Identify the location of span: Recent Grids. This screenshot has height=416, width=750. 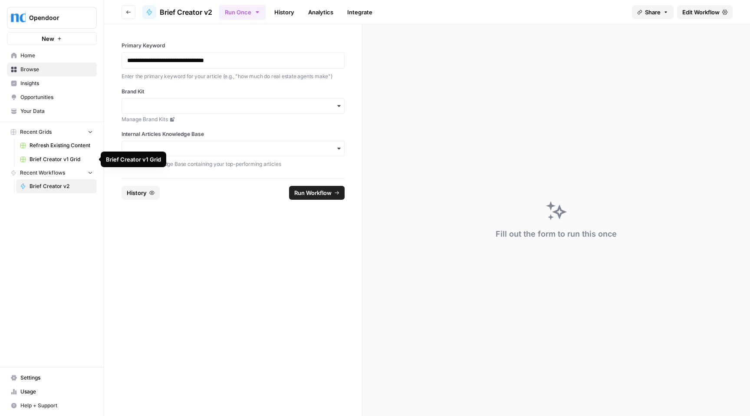
(36, 132).